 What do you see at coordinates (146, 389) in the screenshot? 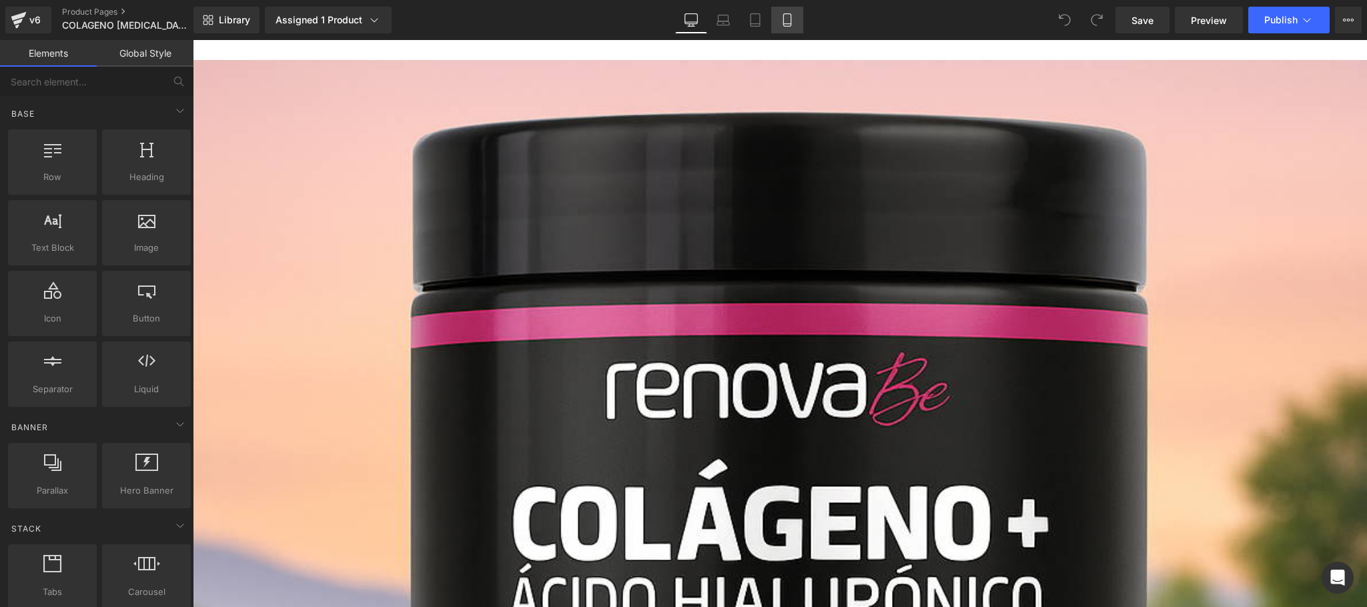
I see `span: Liquid` at bounding box center [146, 389].